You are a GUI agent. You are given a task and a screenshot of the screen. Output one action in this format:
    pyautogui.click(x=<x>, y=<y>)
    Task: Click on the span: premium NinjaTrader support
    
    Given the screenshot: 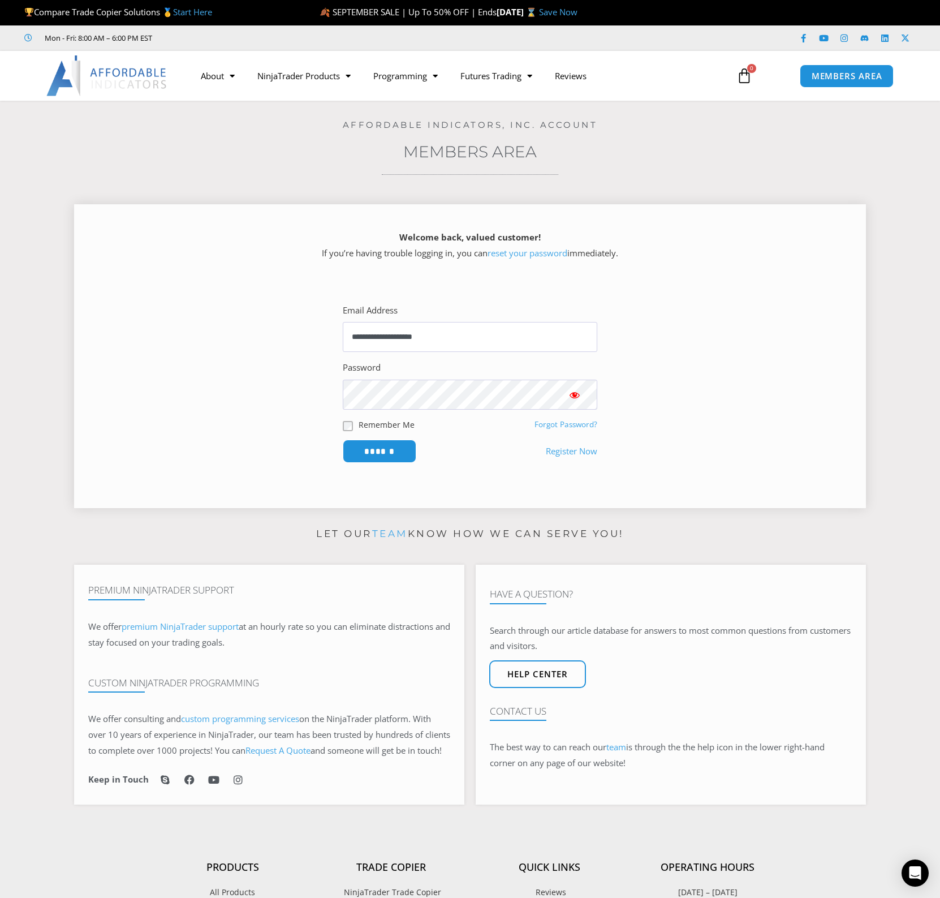 What is the action you would take?
    pyautogui.click(x=180, y=626)
    